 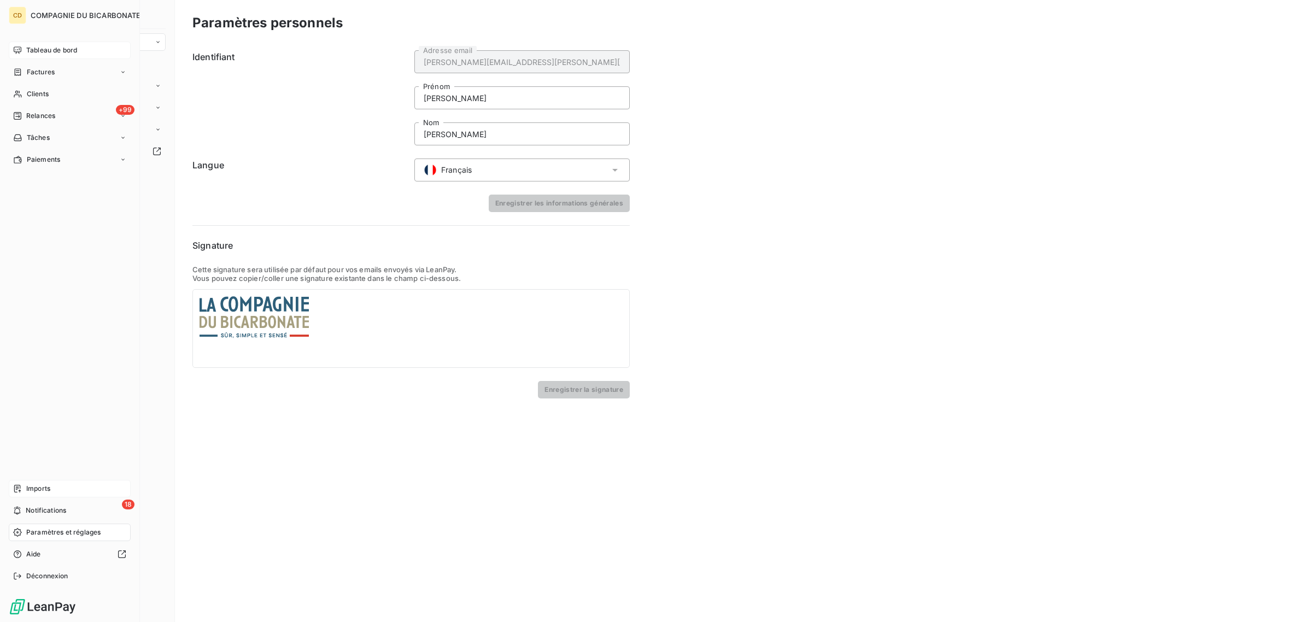 I want to click on button: Enregistrer la signature, so click(x=584, y=390).